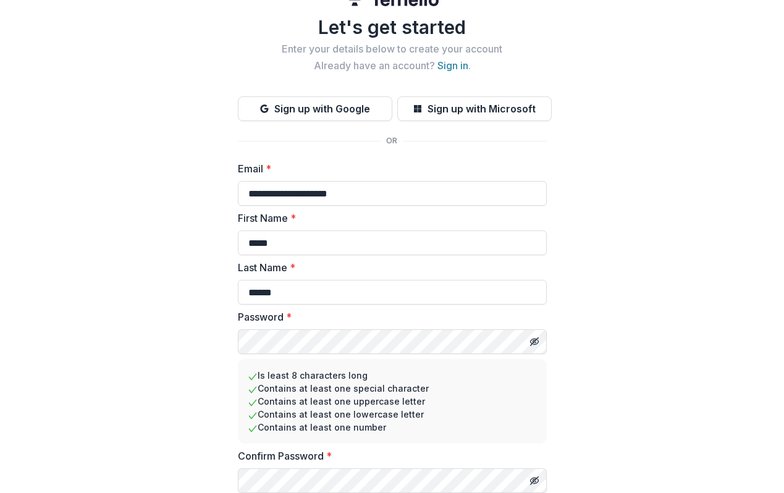 This screenshot has width=784, height=493. I want to click on label: First Name, so click(389, 218).